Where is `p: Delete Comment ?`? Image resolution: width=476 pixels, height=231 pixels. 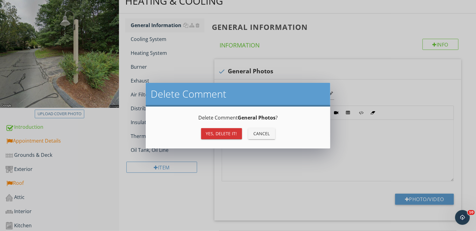 p: Delete Comment ? is located at coordinates (238, 118).